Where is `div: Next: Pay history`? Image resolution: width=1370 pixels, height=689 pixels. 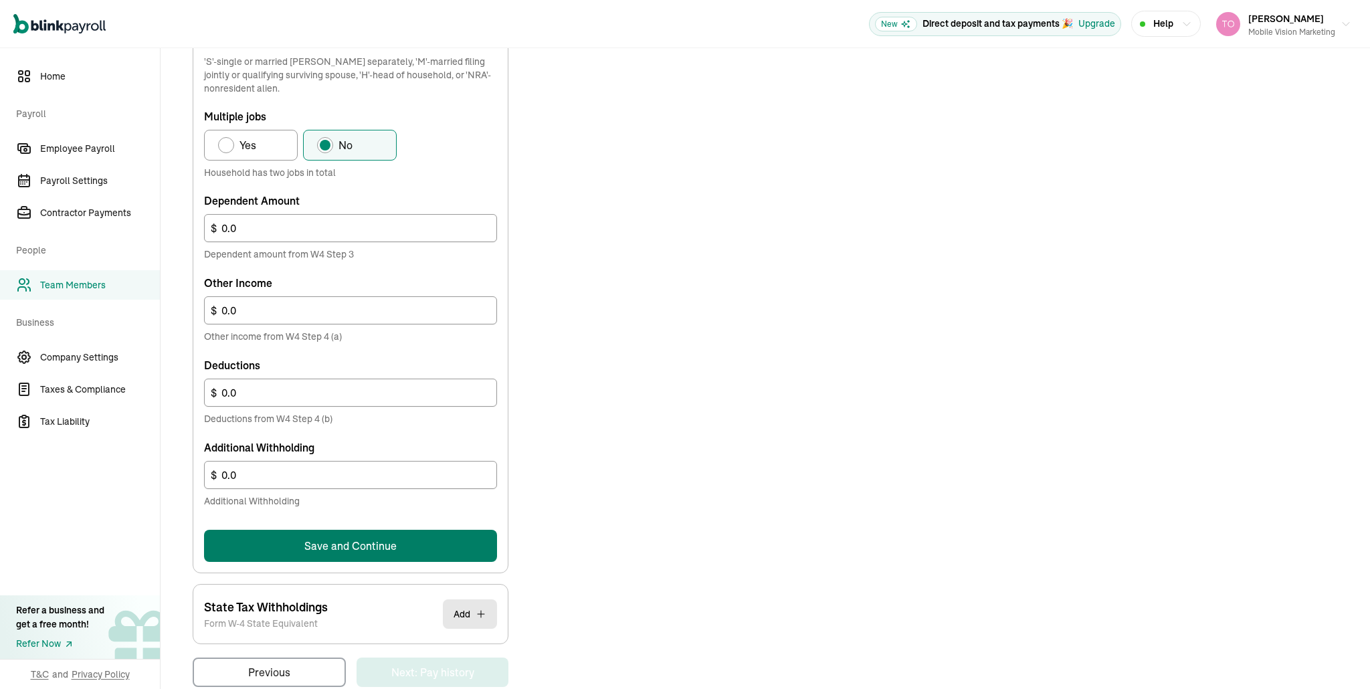
div: Next: Pay history is located at coordinates (433, 672).